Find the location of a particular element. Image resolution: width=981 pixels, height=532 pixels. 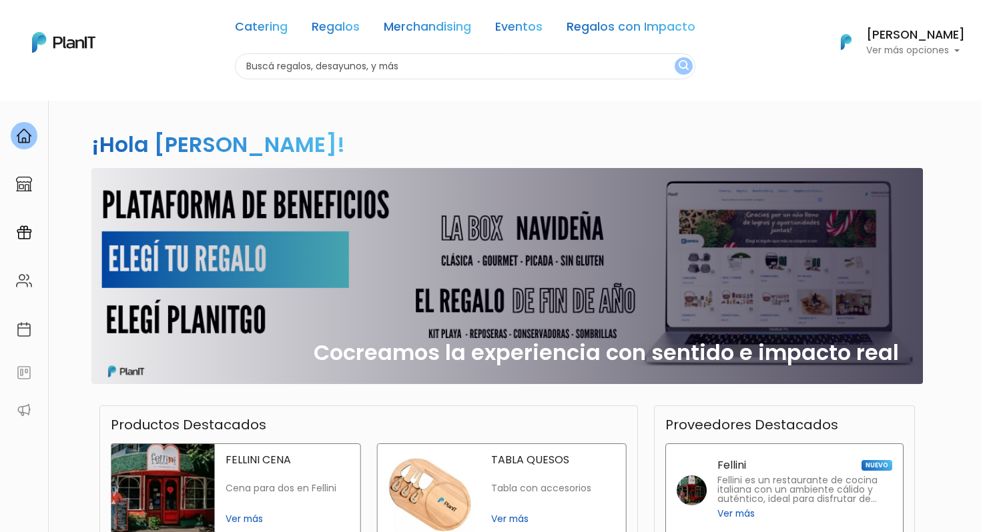

h3: Productos Destacados is located at coordinates (188, 425).